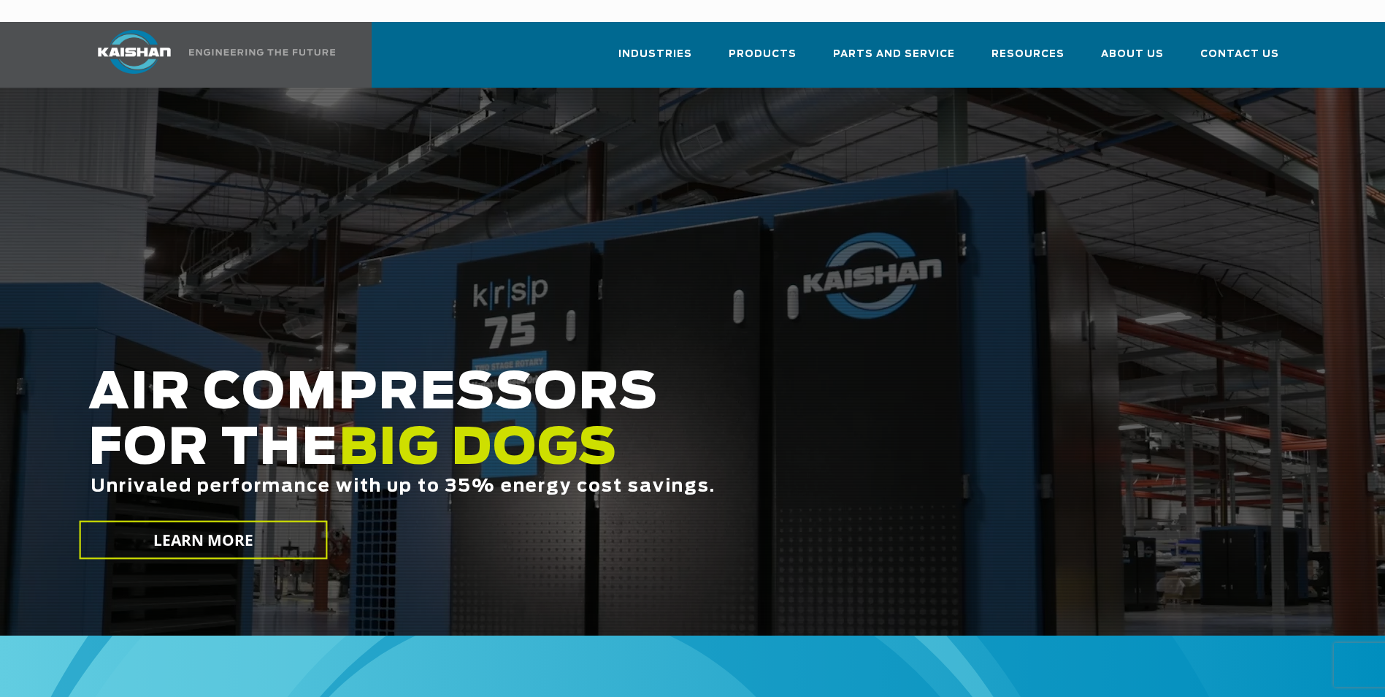  I want to click on a: LEARN MORE, so click(203, 540).